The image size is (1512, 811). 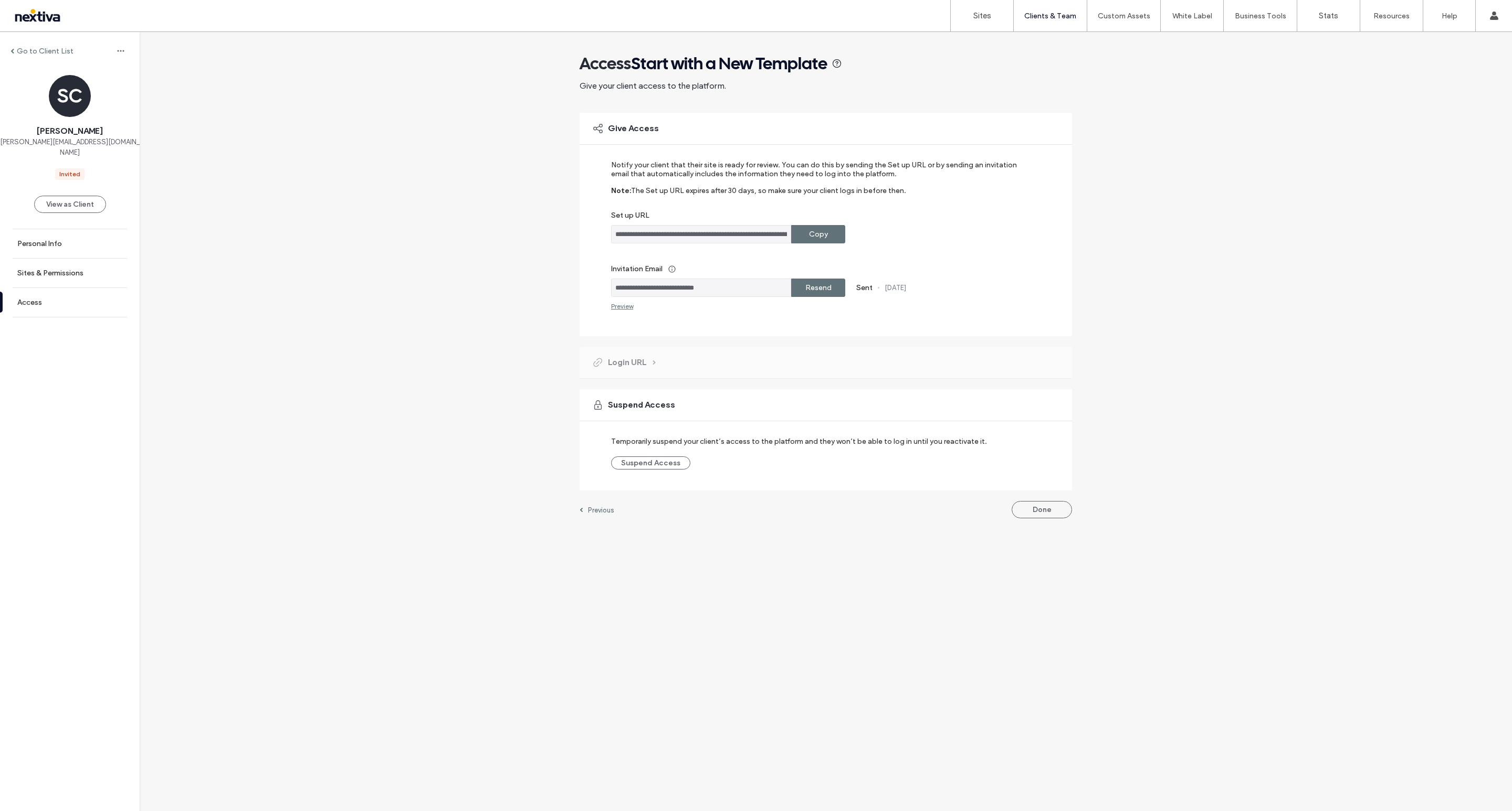 What do you see at coordinates (34, 12) in the screenshot?
I see `span: Help` at bounding box center [34, 12].